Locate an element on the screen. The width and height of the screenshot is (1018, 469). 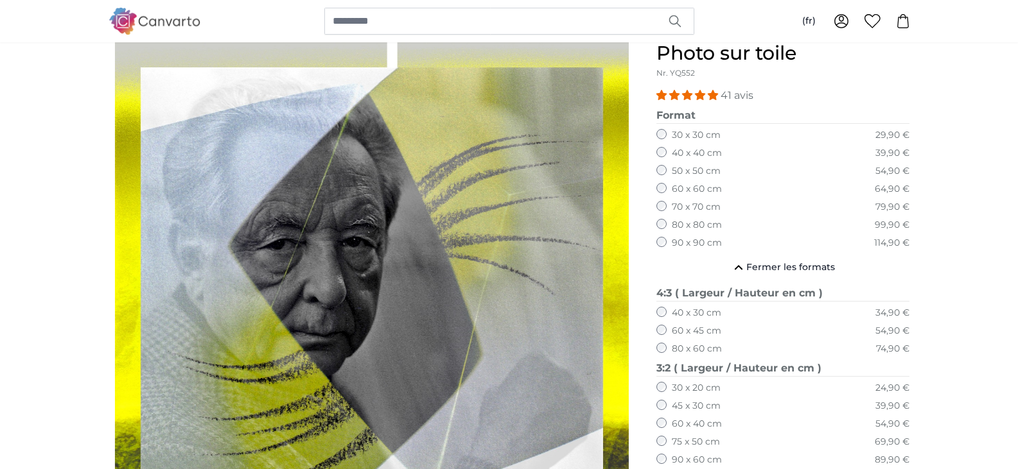
span: 41 avis is located at coordinates (737, 95).